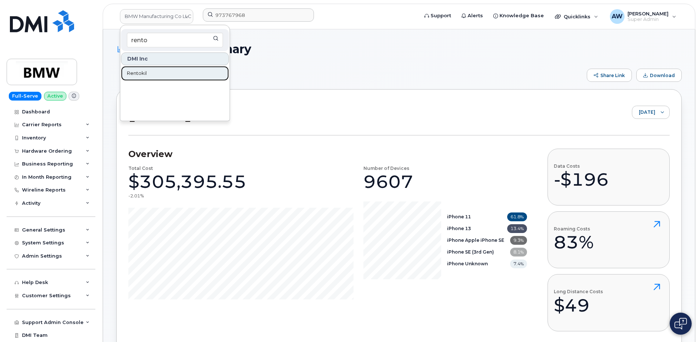 This screenshot has height=342, width=699. I want to click on div: -2.01%, so click(136, 195).